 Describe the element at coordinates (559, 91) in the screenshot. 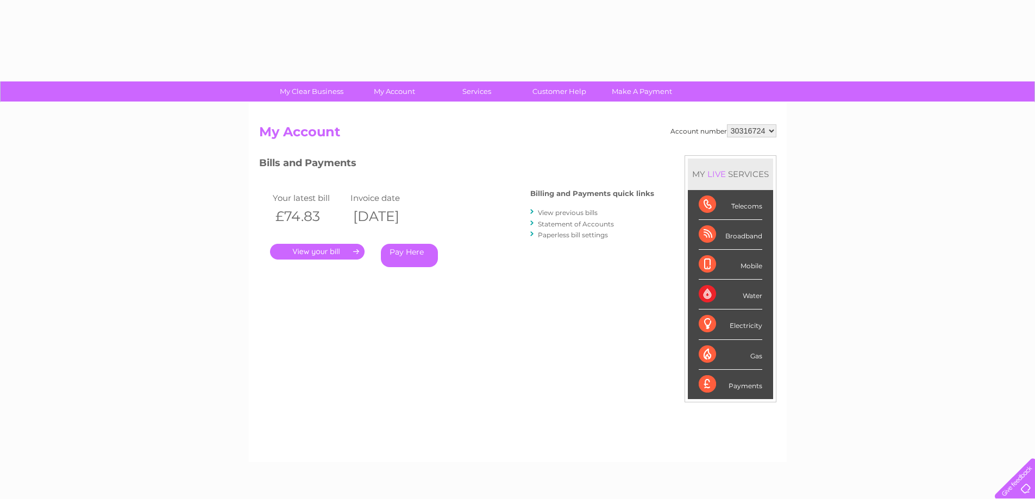

I see `a: Customer Help` at that location.